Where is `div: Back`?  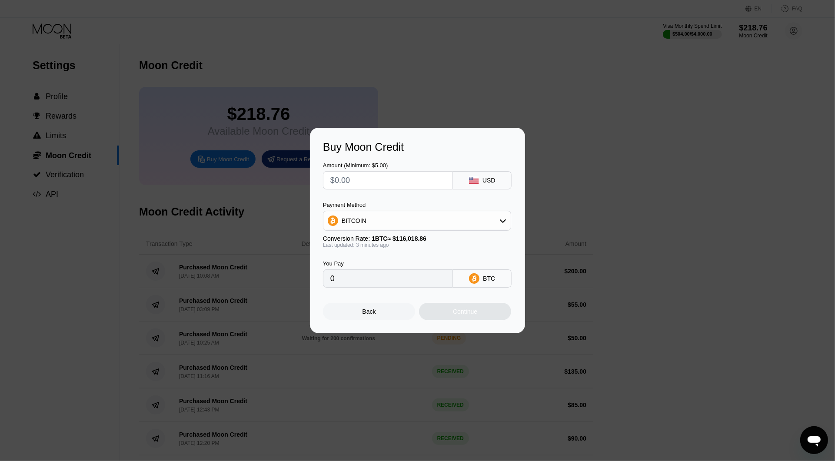
div: Back is located at coordinates (369, 312).